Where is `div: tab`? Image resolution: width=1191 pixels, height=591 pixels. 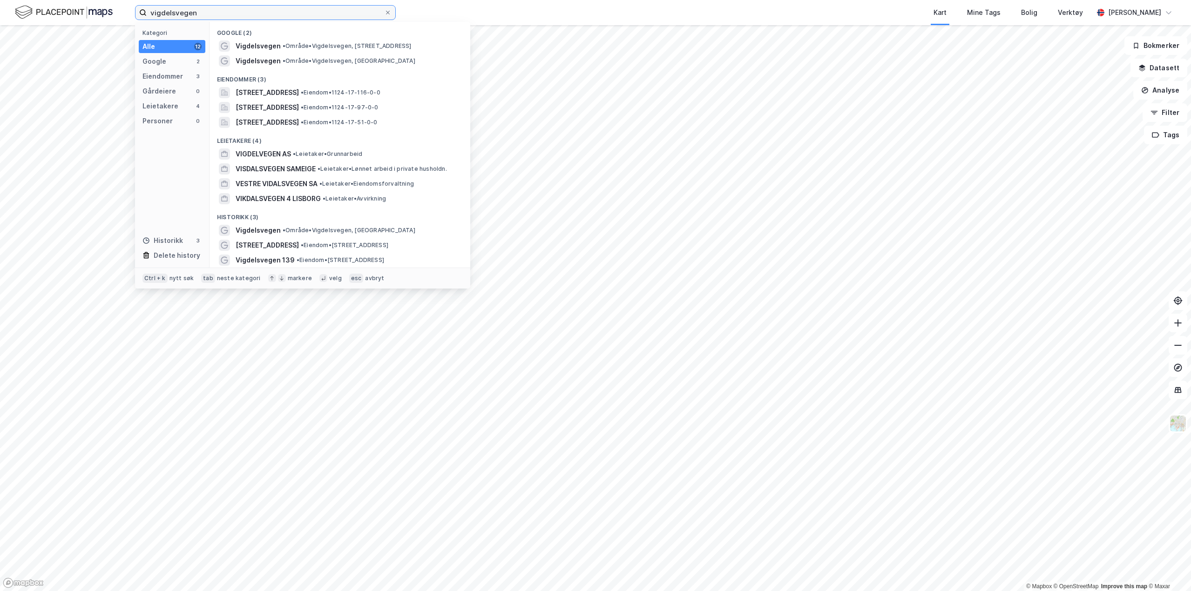 div: tab is located at coordinates (208, 278).